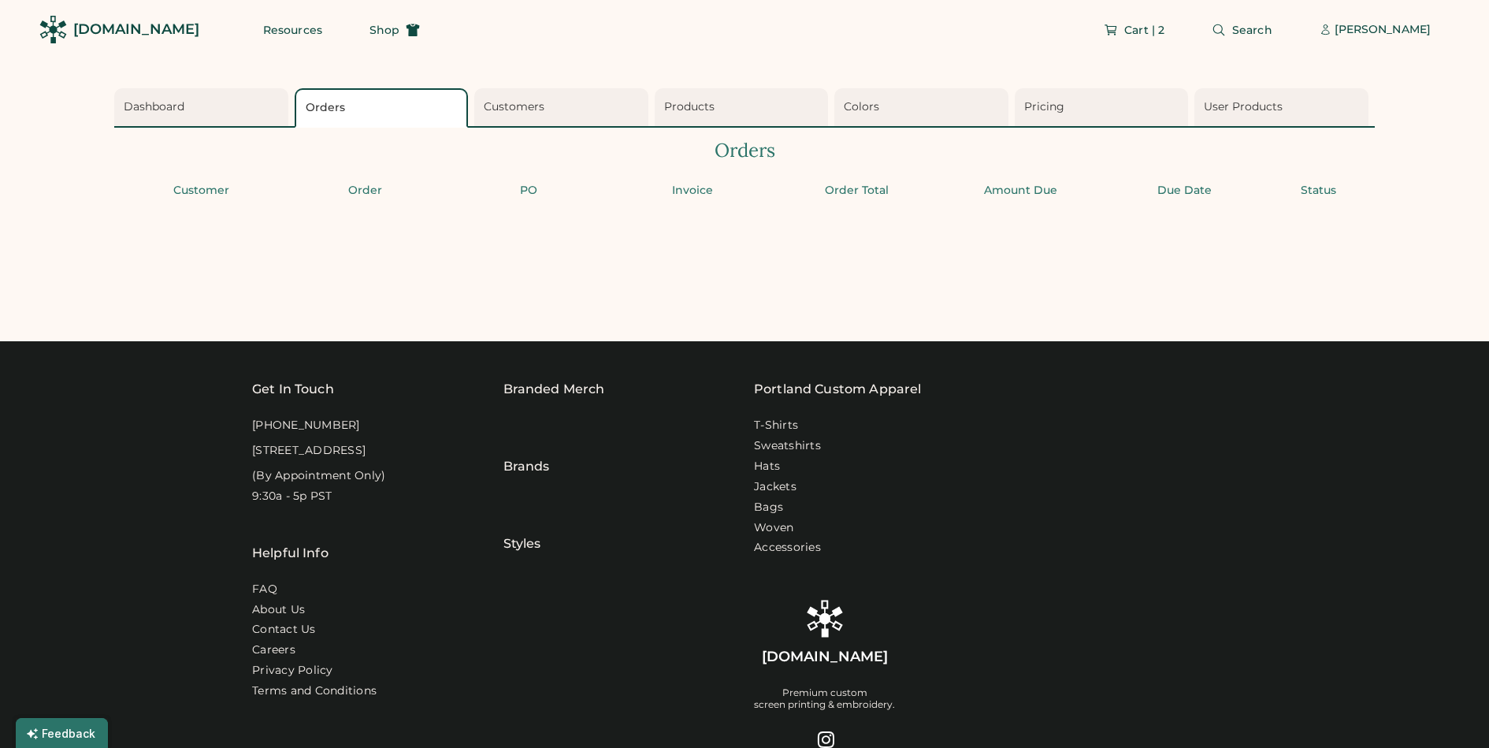 This screenshot has height=748, width=1489. What do you see at coordinates (365, 191) in the screenshot?
I see `div: Order` at bounding box center [365, 191].